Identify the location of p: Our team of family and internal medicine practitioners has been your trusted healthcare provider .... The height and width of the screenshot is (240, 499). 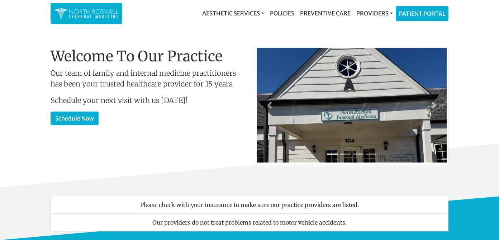
(147, 79).